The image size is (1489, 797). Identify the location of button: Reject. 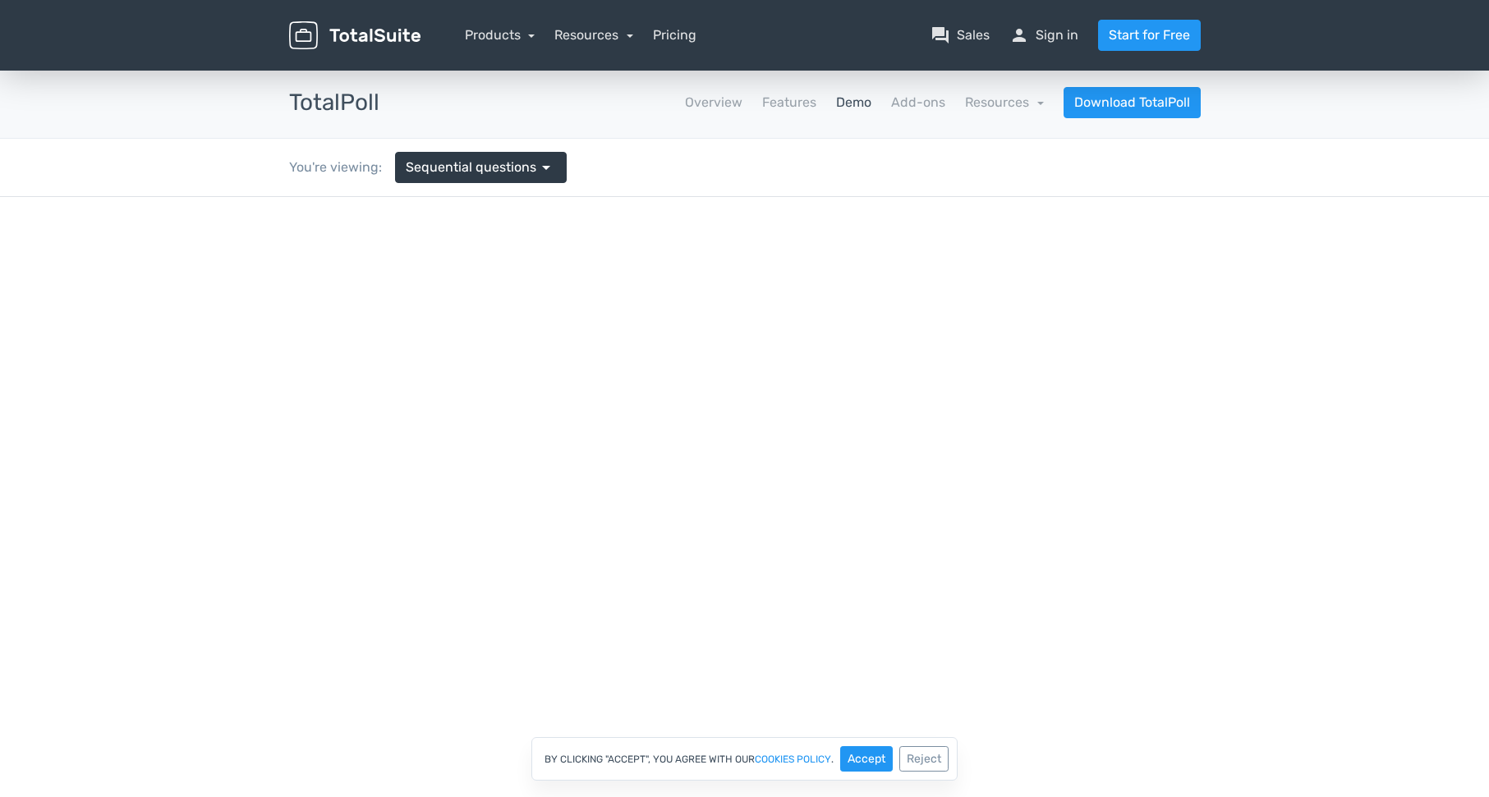
(924, 759).